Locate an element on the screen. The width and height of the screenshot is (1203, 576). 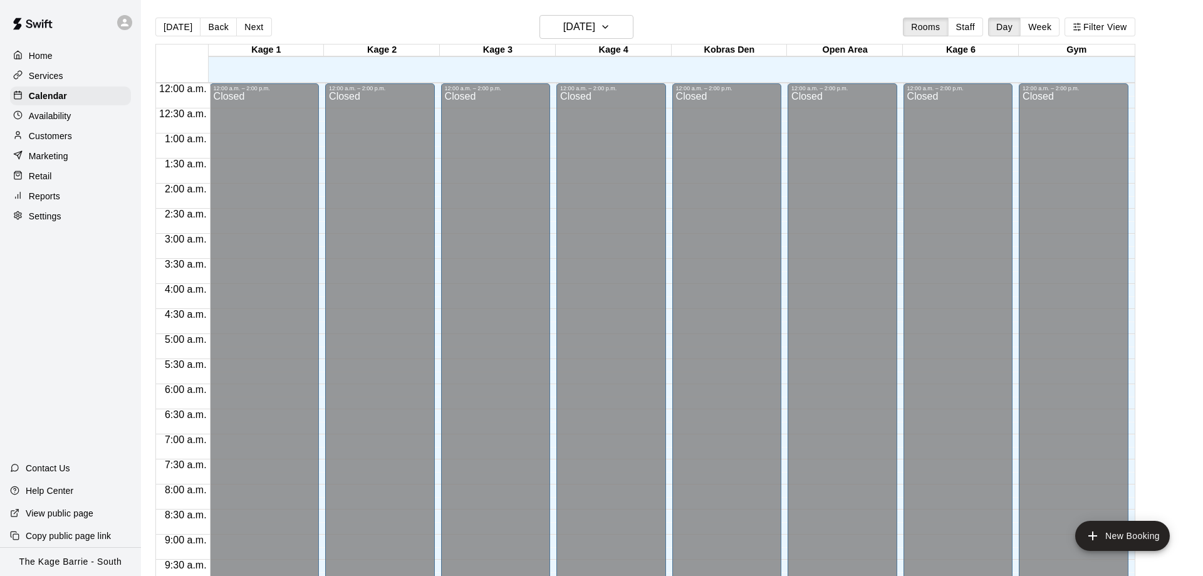
div: Gym is located at coordinates (1076, 50).